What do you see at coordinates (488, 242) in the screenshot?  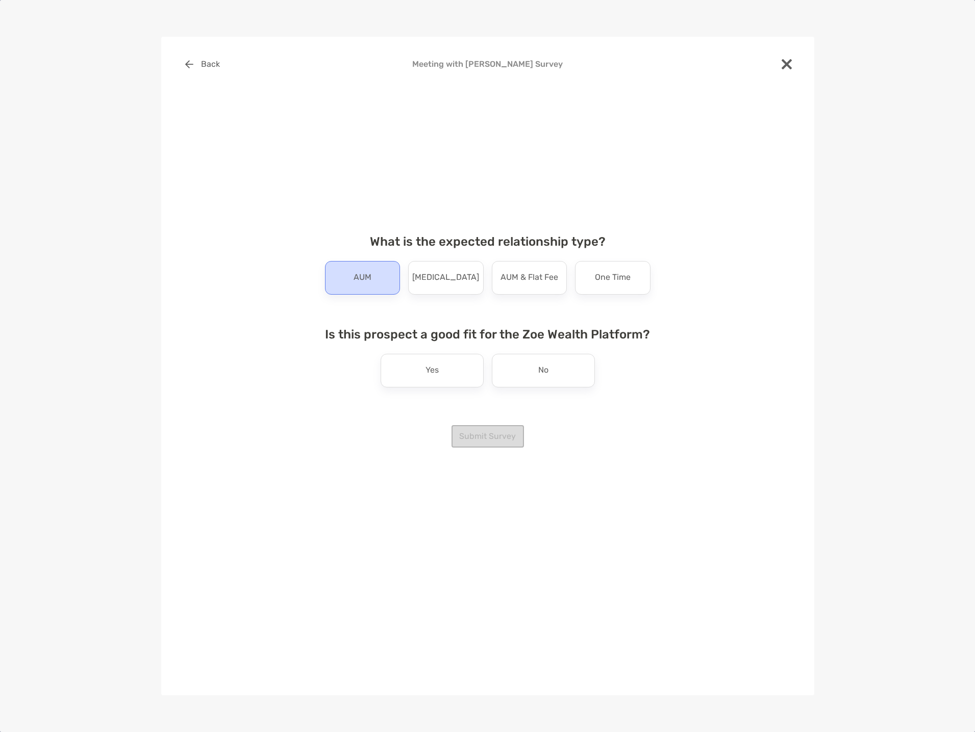 I see `h4: What is the expected relationship type?` at bounding box center [488, 242].